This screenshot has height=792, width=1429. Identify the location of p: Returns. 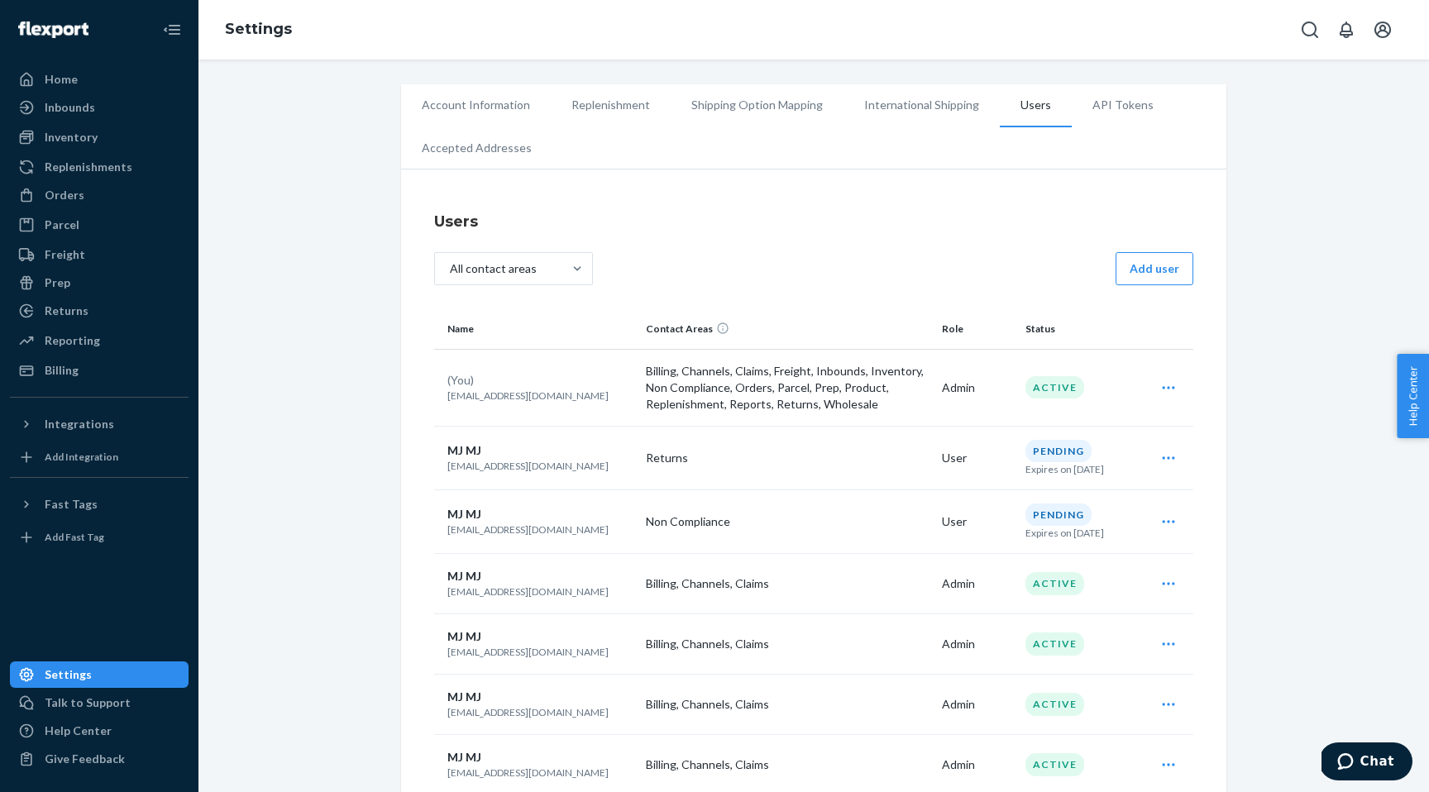
(787, 458).